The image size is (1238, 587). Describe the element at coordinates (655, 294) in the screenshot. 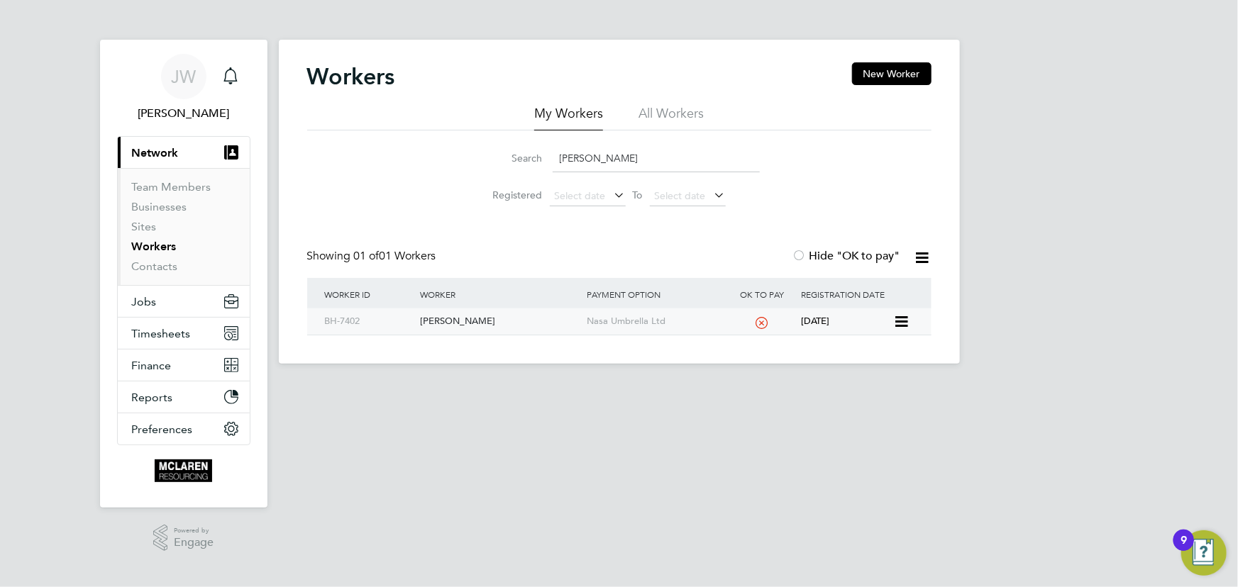

I see `div: Payment Option` at that location.